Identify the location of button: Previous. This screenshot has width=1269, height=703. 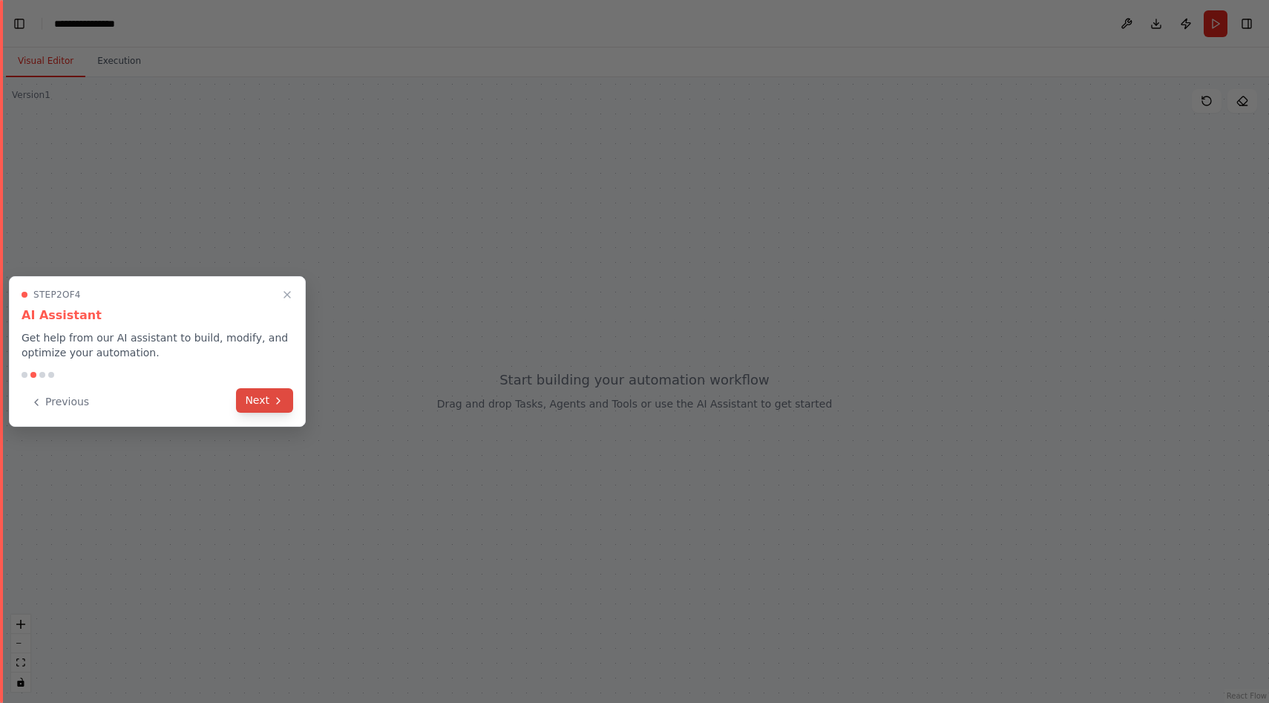
(59, 402).